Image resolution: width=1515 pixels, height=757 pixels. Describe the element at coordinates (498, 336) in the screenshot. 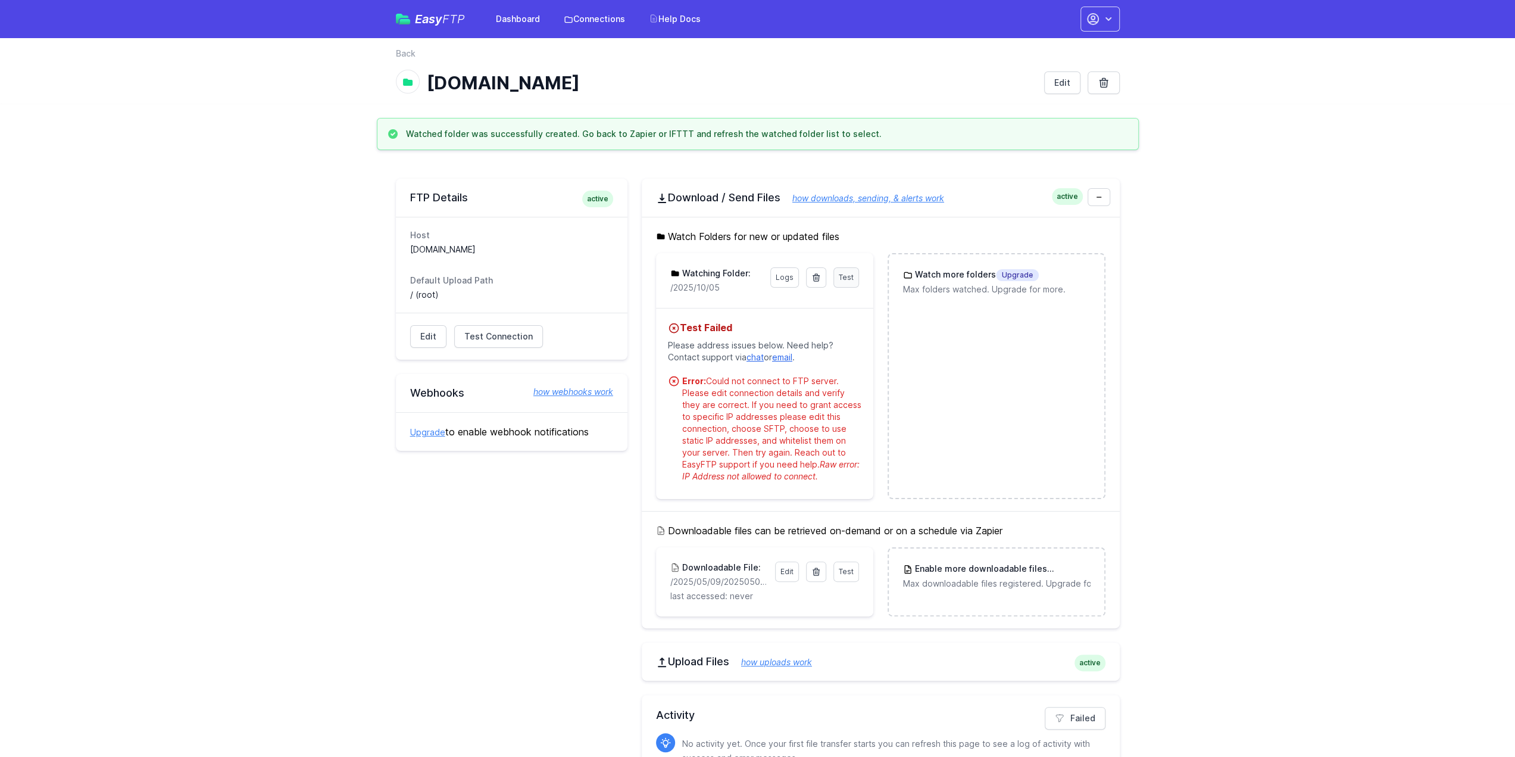

I see `span: Test Connection` at that location.